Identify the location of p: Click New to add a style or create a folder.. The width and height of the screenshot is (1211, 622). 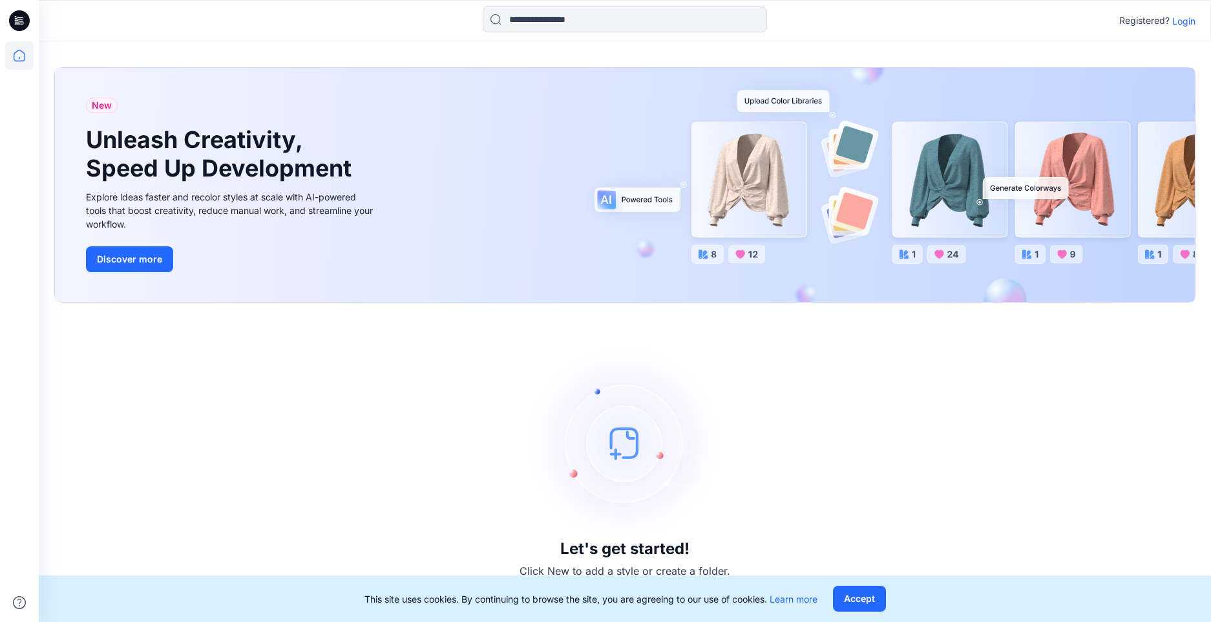
(625, 571).